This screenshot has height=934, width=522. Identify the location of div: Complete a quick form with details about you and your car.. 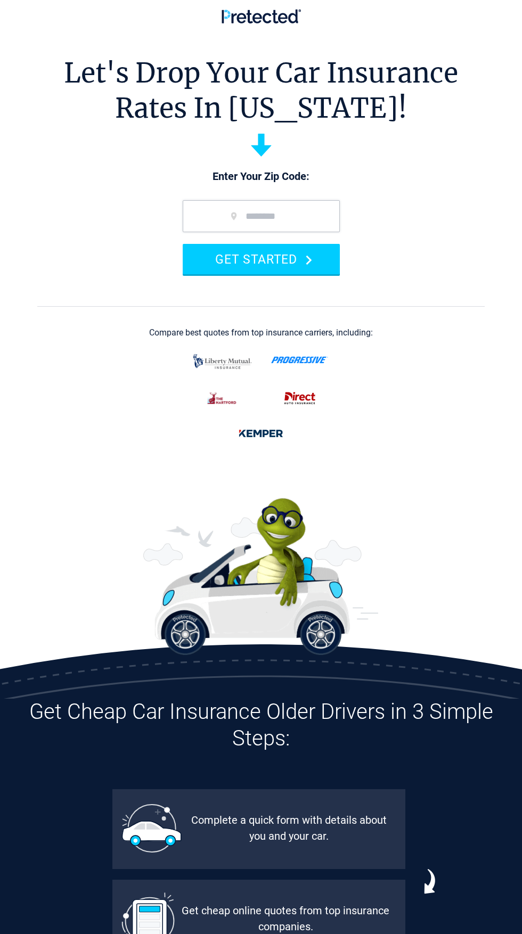
(288, 828).